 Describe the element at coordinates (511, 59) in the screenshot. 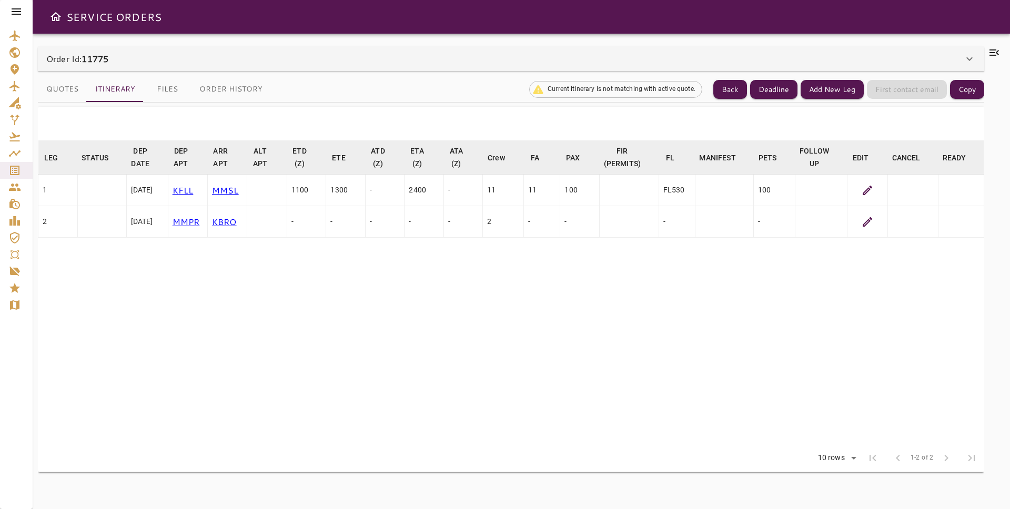

I see `div: Order Id:11775` at that location.